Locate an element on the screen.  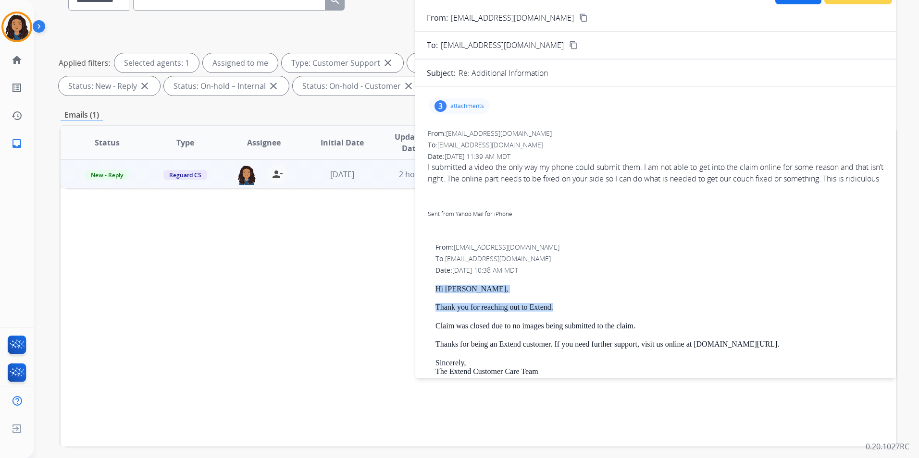
img: agent-avatar is located at coordinates (246, 175).